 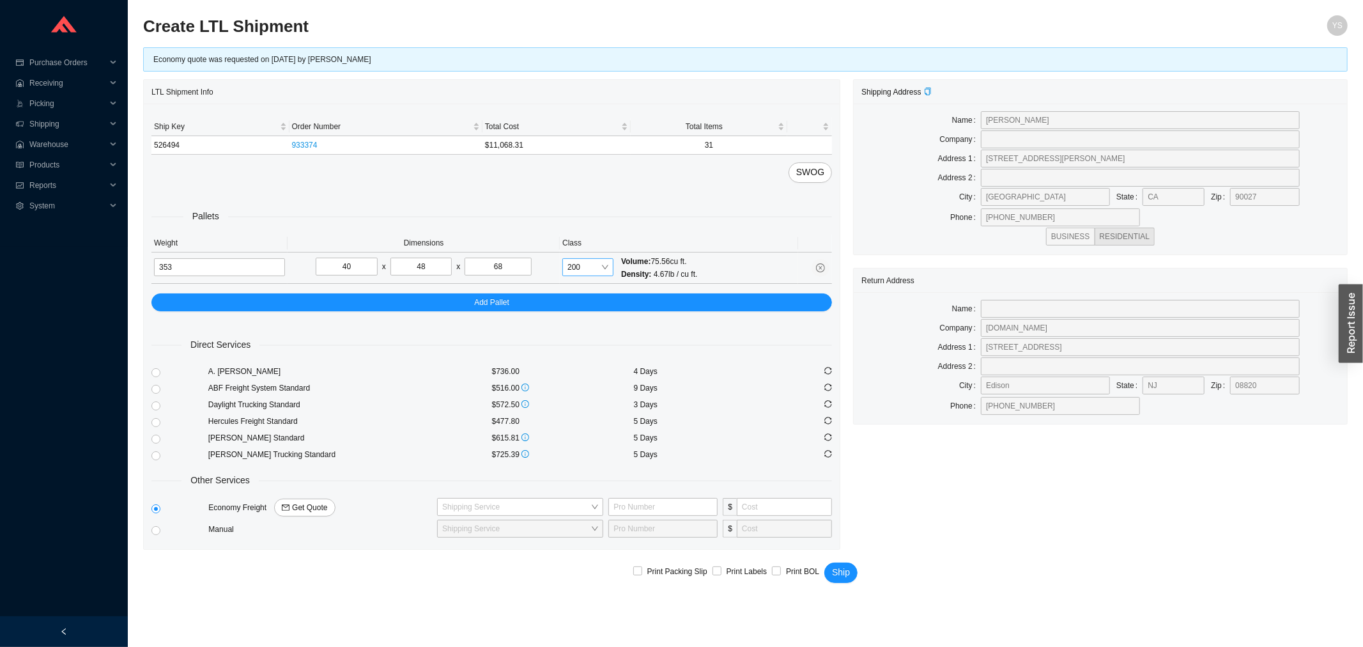 What do you see at coordinates (563, 438) in the screenshot?
I see `div: $615.81` at bounding box center [563, 438].